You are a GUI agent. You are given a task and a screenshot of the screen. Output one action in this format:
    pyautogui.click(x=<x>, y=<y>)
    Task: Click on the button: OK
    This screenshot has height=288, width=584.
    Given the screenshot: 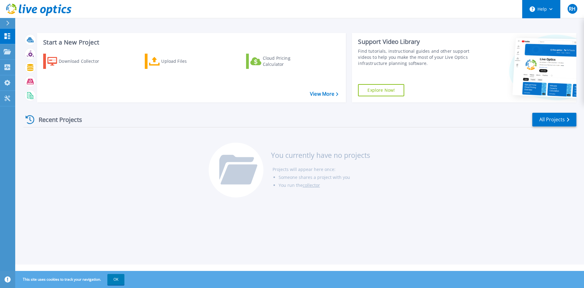 What is the action you would take?
    pyautogui.click(x=116, y=279)
    